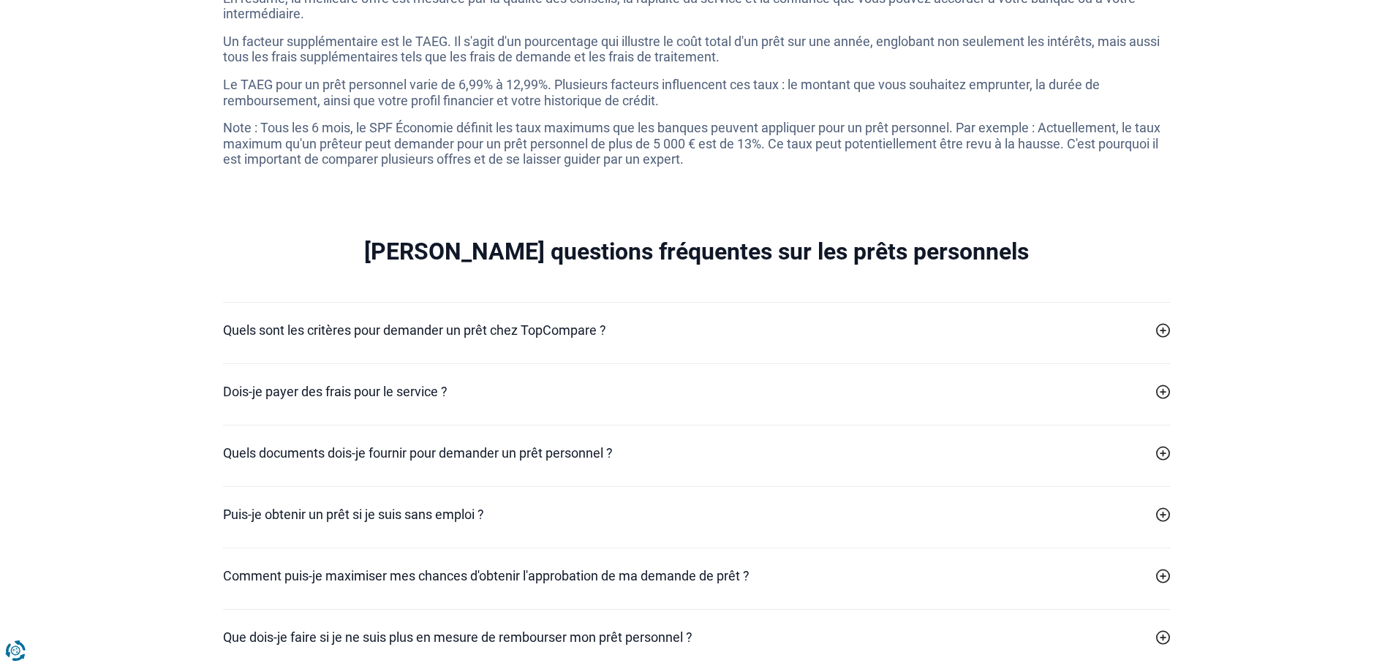  What do you see at coordinates (458, 637) in the screenshot?
I see `h2: Que dois-je faire si je ne suis plus en mesure de rembourser mon prêt personnel ?` at bounding box center [458, 637].